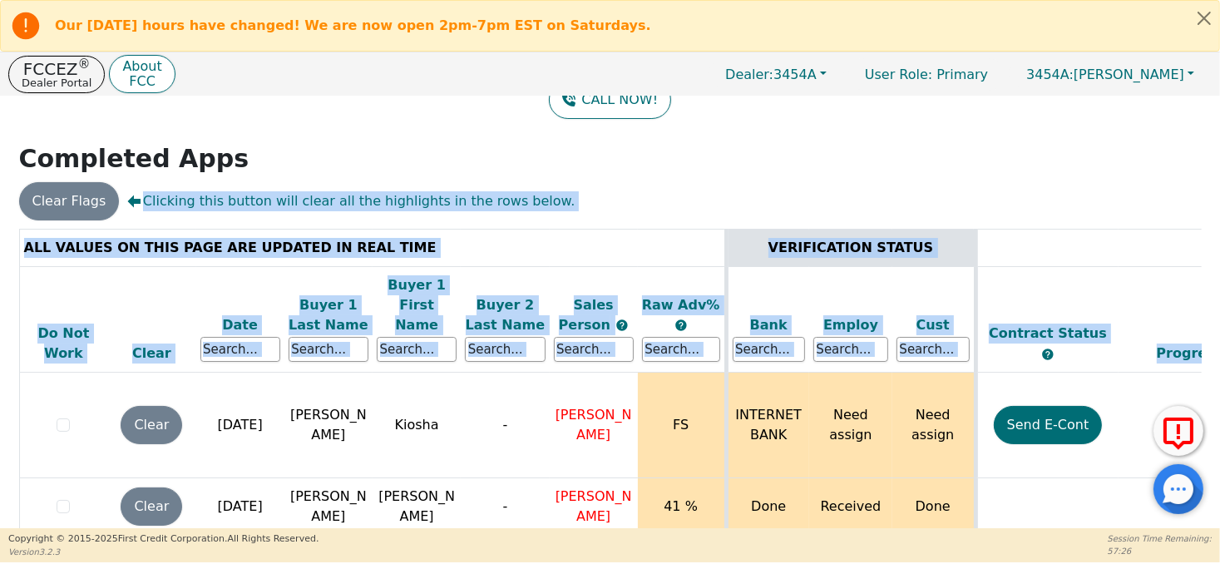 The height and width of the screenshot is (564, 1220). What do you see at coordinates (609, 100) in the screenshot?
I see `a: CALL NOW!` at bounding box center [609, 100].